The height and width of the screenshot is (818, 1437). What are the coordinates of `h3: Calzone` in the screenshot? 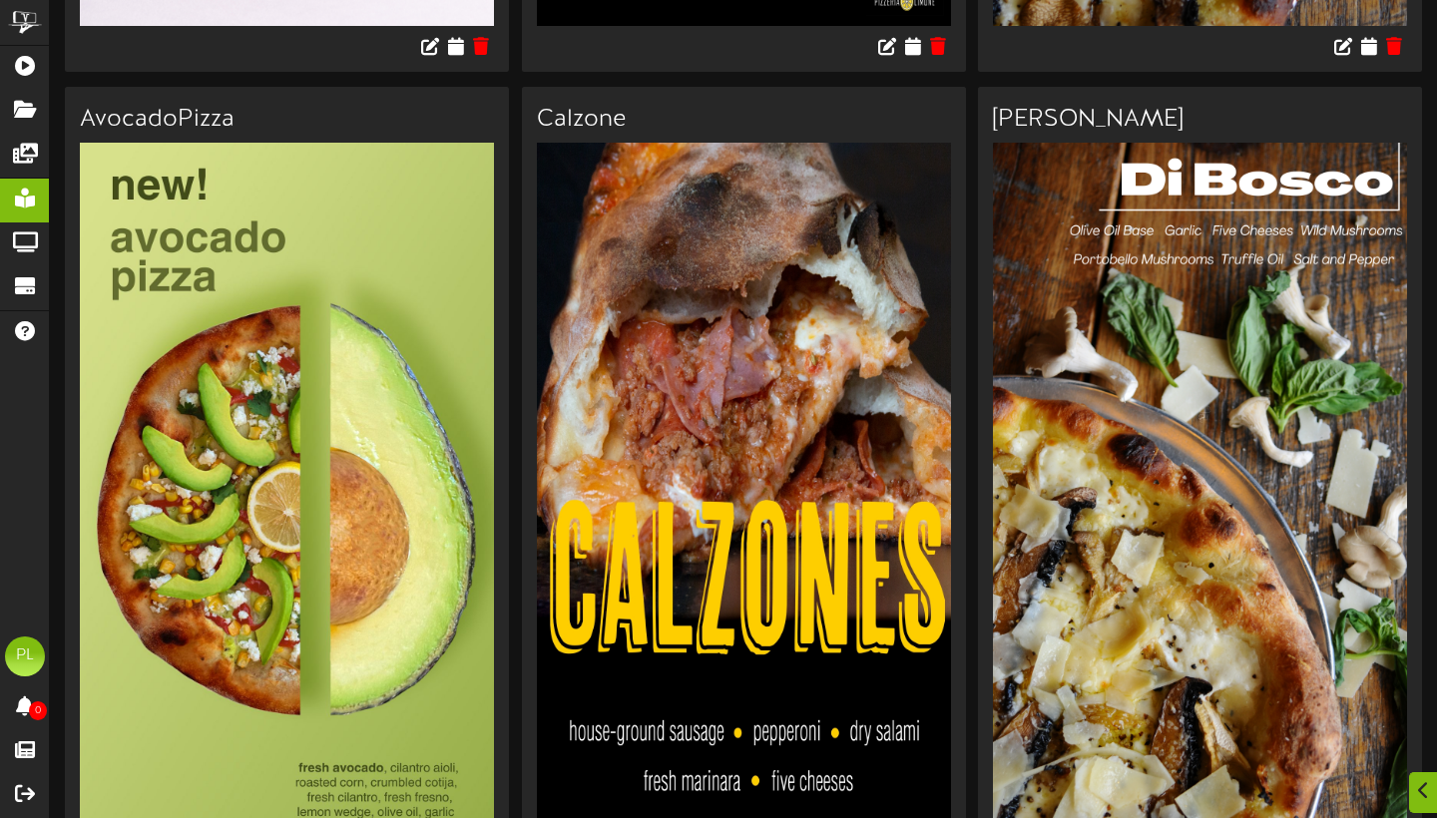 It's located at (743, 120).